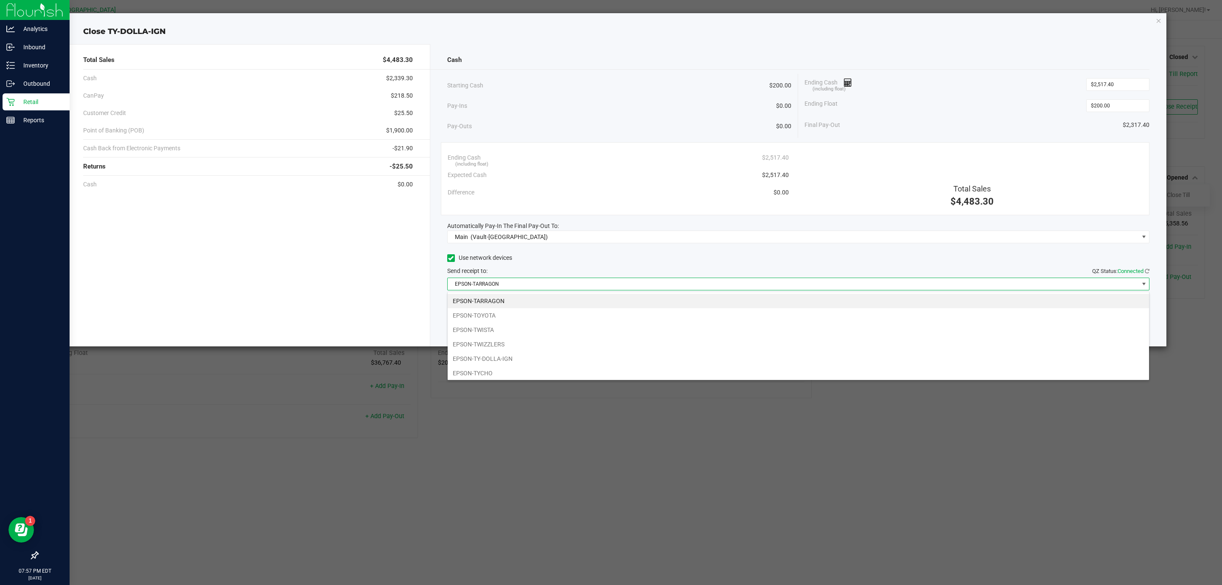 The image size is (1222, 585). Describe the element at coordinates (403, 148) in the screenshot. I see `span: -$21.90` at that location.